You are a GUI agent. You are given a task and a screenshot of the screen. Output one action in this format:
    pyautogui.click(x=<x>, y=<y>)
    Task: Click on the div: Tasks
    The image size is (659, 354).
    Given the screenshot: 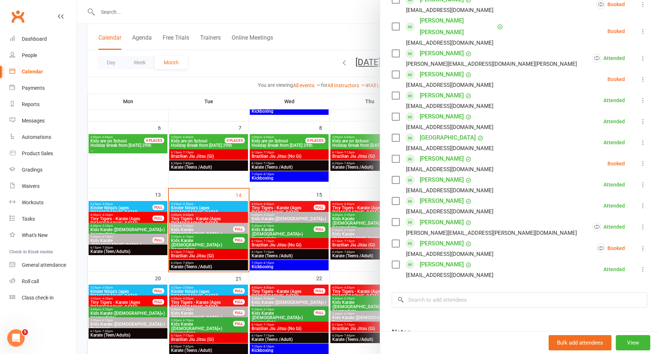 What is the action you would take?
    pyautogui.click(x=28, y=219)
    